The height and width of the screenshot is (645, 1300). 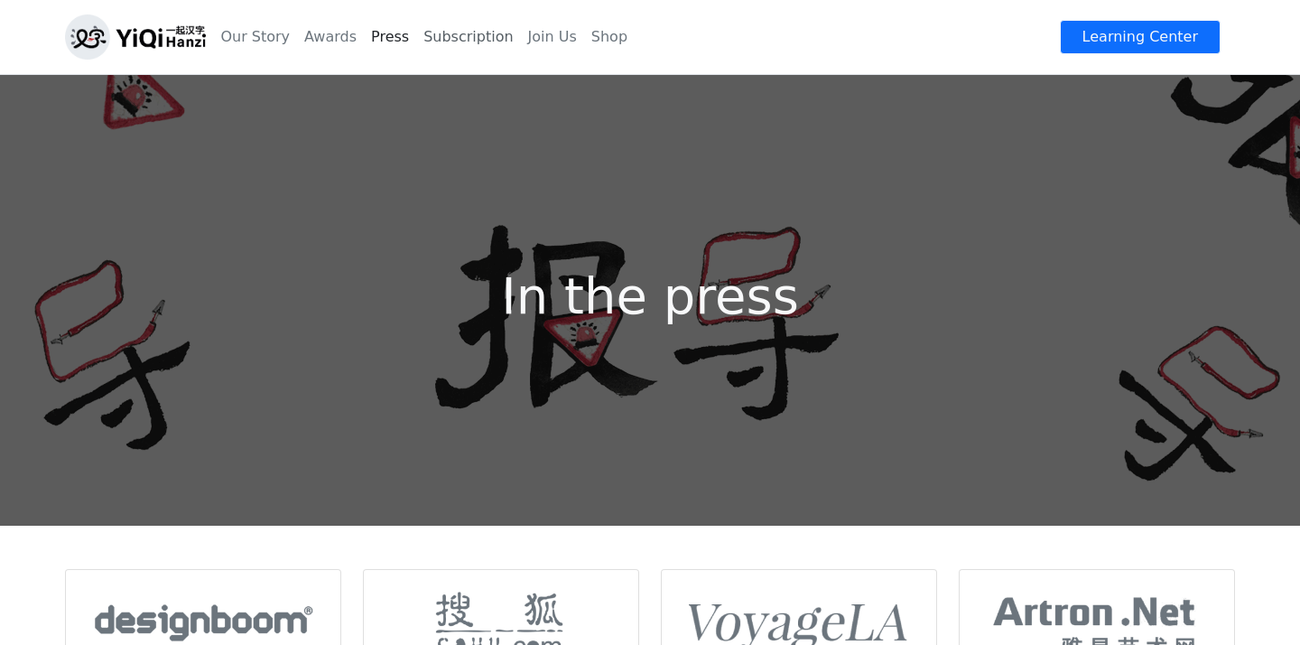 I want to click on a: Our Story, so click(x=255, y=37).